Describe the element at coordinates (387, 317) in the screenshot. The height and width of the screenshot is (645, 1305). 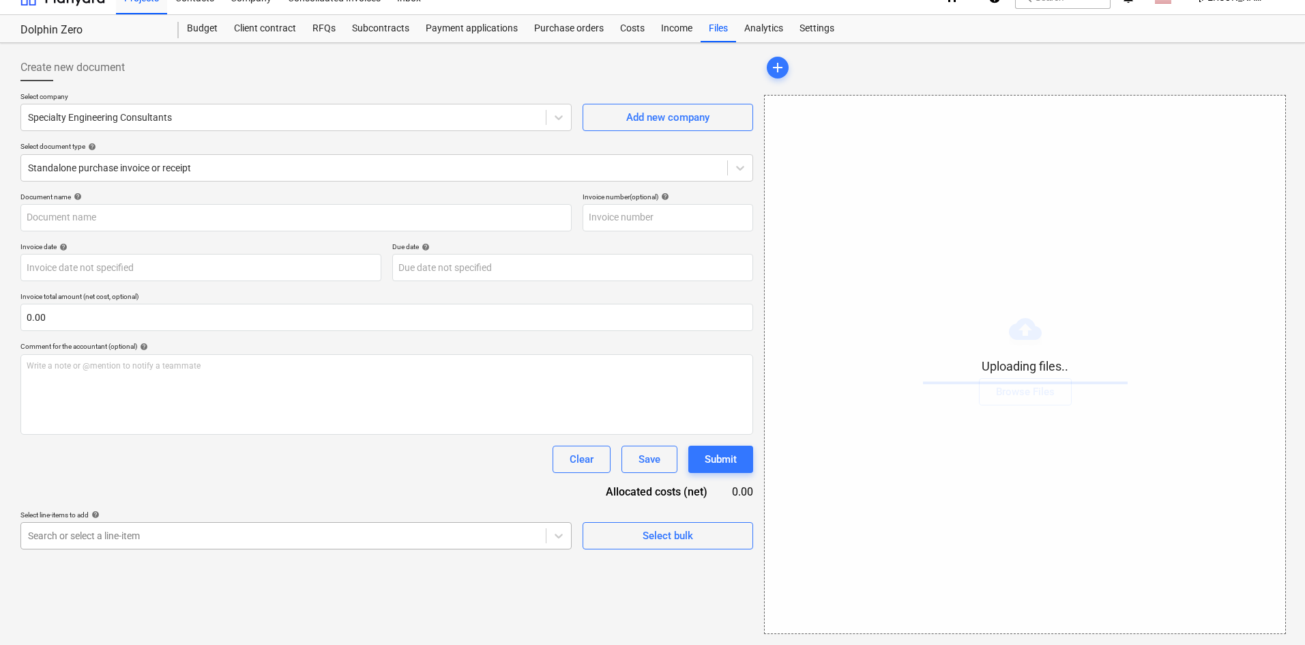
I see `input: Invoice total amount (net cost, optional)` at that location.